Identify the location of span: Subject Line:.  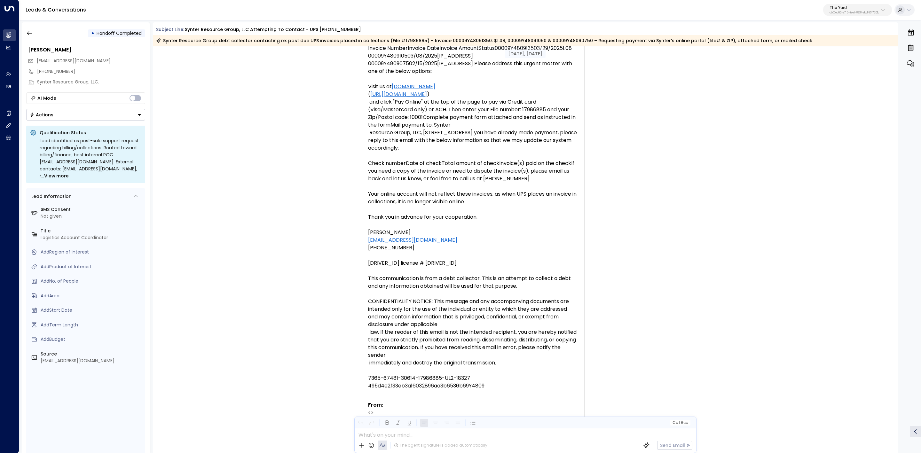
(170, 29).